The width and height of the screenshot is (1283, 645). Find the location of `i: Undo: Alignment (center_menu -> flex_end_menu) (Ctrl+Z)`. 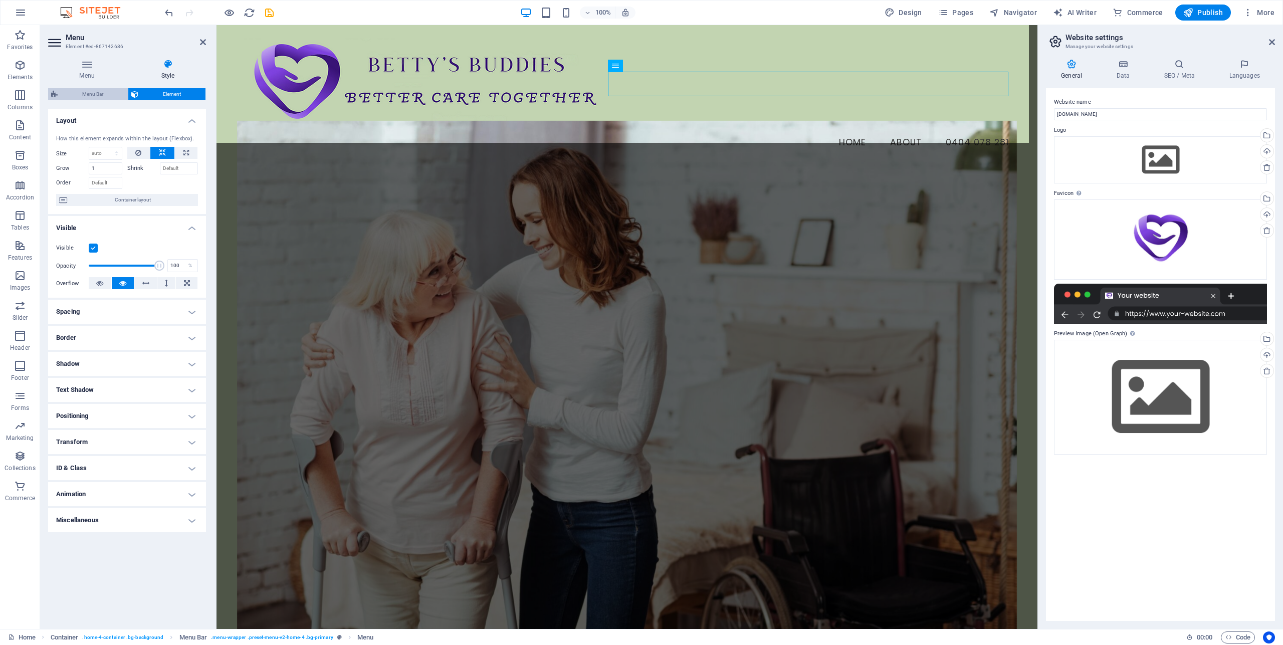

i: Undo: Alignment (center_menu -> flex_end_menu) (Ctrl+Z) is located at coordinates (169, 13).